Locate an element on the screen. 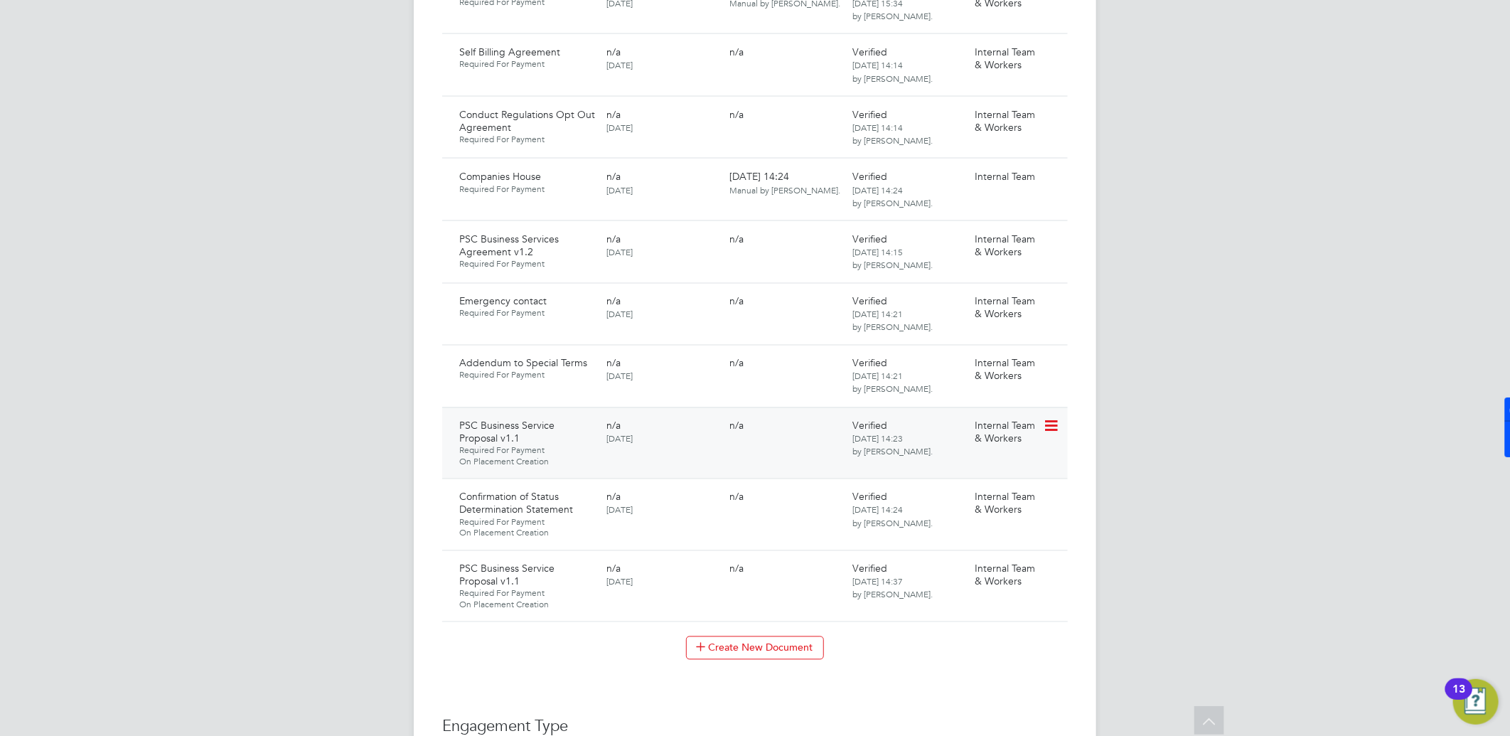  button: Create New Document is located at coordinates (755, 648).